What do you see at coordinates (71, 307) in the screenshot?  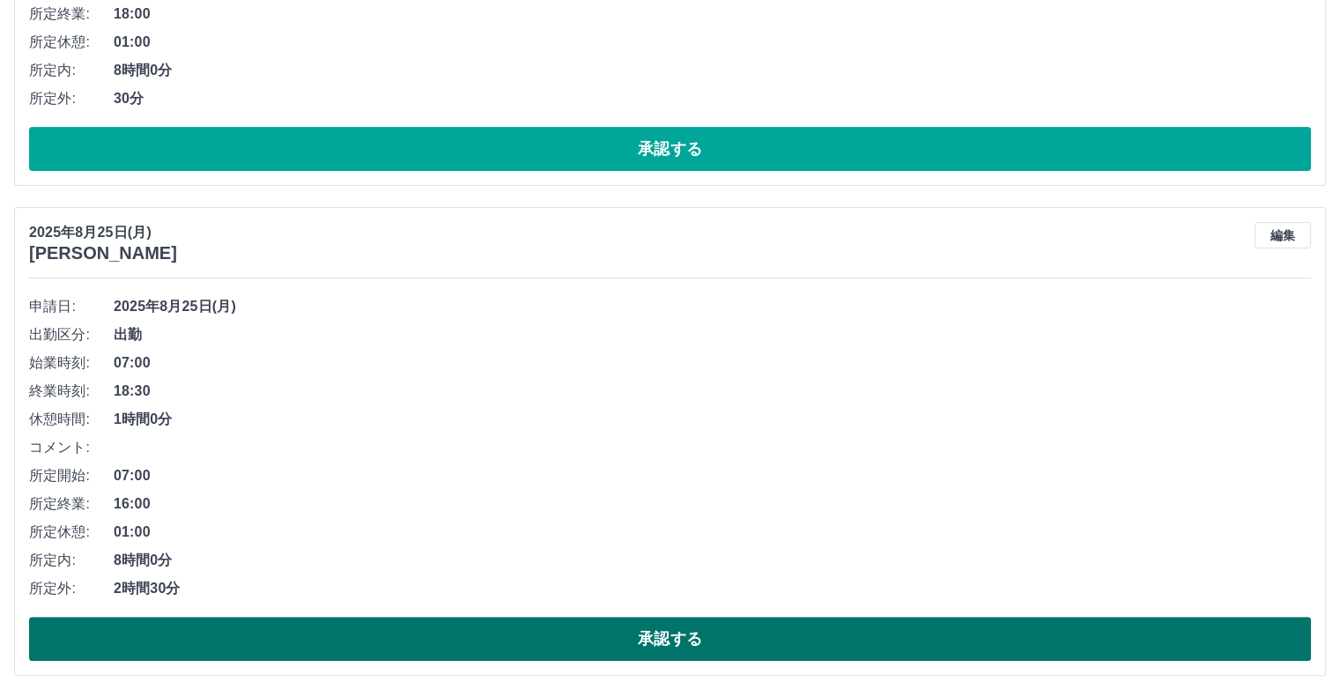 I see `span: 申請日:` at bounding box center [71, 307].